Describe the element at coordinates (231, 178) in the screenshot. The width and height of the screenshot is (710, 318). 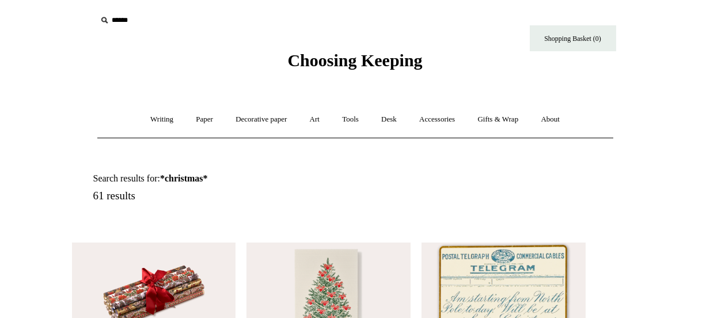
I see `h1: Search results for:` at that location.